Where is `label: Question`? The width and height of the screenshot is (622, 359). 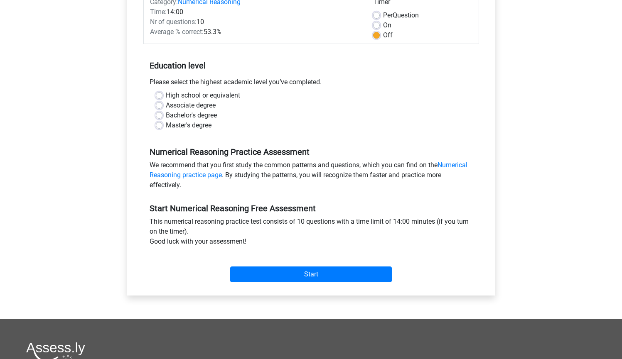 label: Question is located at coordinates (401, 15).